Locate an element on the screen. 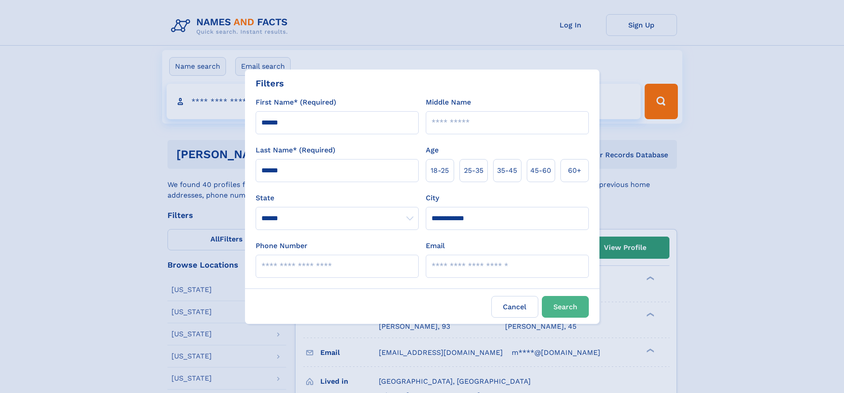 This screenshot has width=844, height=393. button: Search is located at coordinates (565, 307).